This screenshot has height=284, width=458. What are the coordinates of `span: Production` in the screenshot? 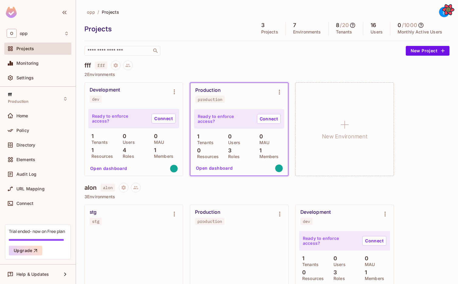 It's located at (18, 101).